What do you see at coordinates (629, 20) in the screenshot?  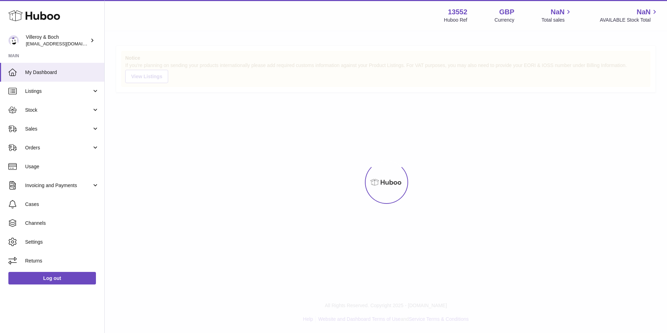 I see `span: AVAILABLE Stock Total` at bounding box center [629, 20].